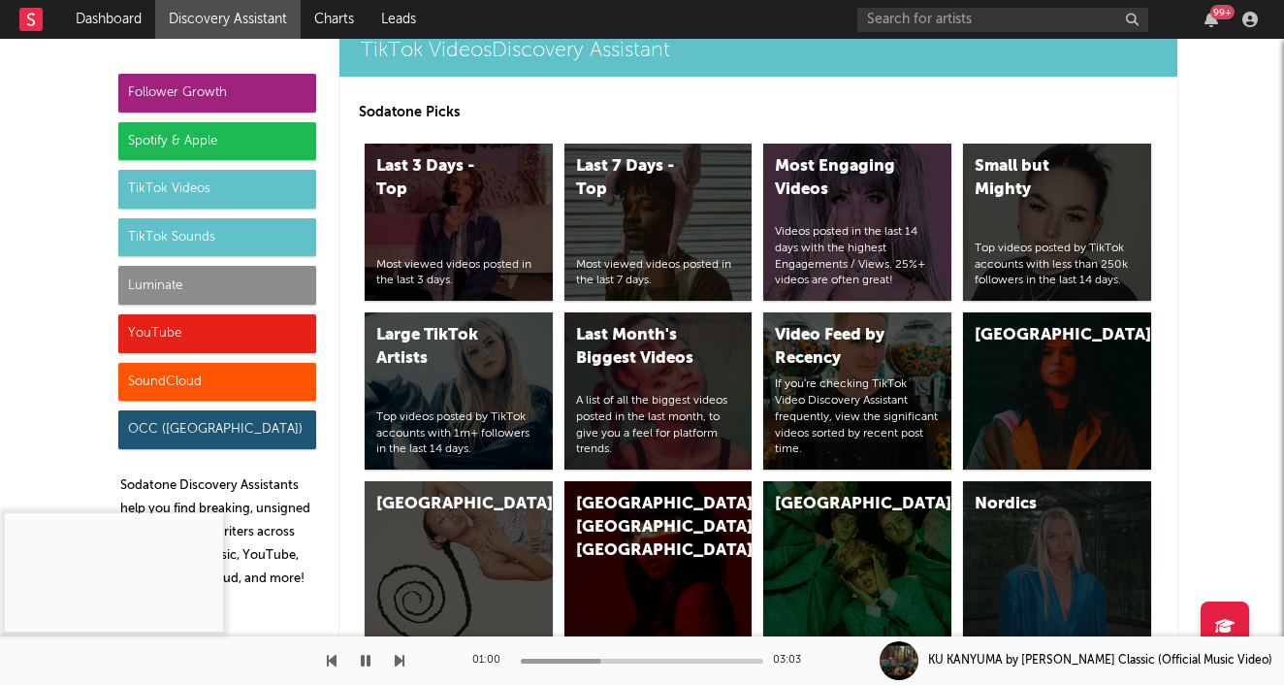 The image size is (1284, 685). I want to click on div: A list of all the biggest videos posted in the last month, to give you a feel for platform trends., so click(659, 425).